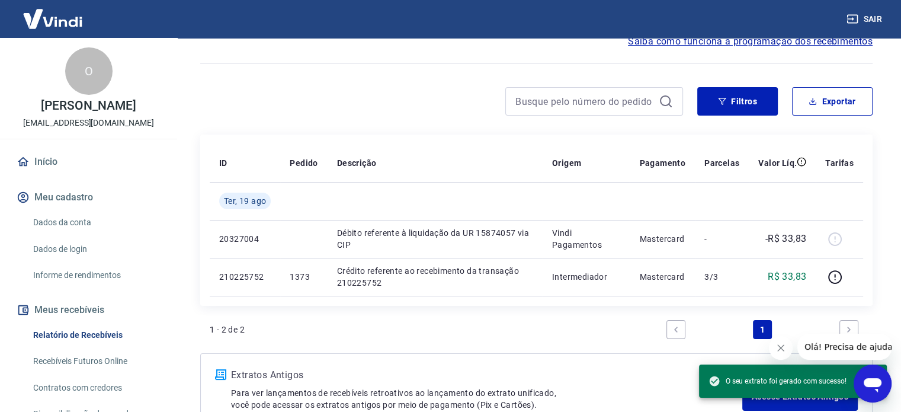 The image size is (901, 412). What do you see at coordinates (95, 222) in the screenshot?
I see `a: Dados da conta` at bounding box center [95, 222].